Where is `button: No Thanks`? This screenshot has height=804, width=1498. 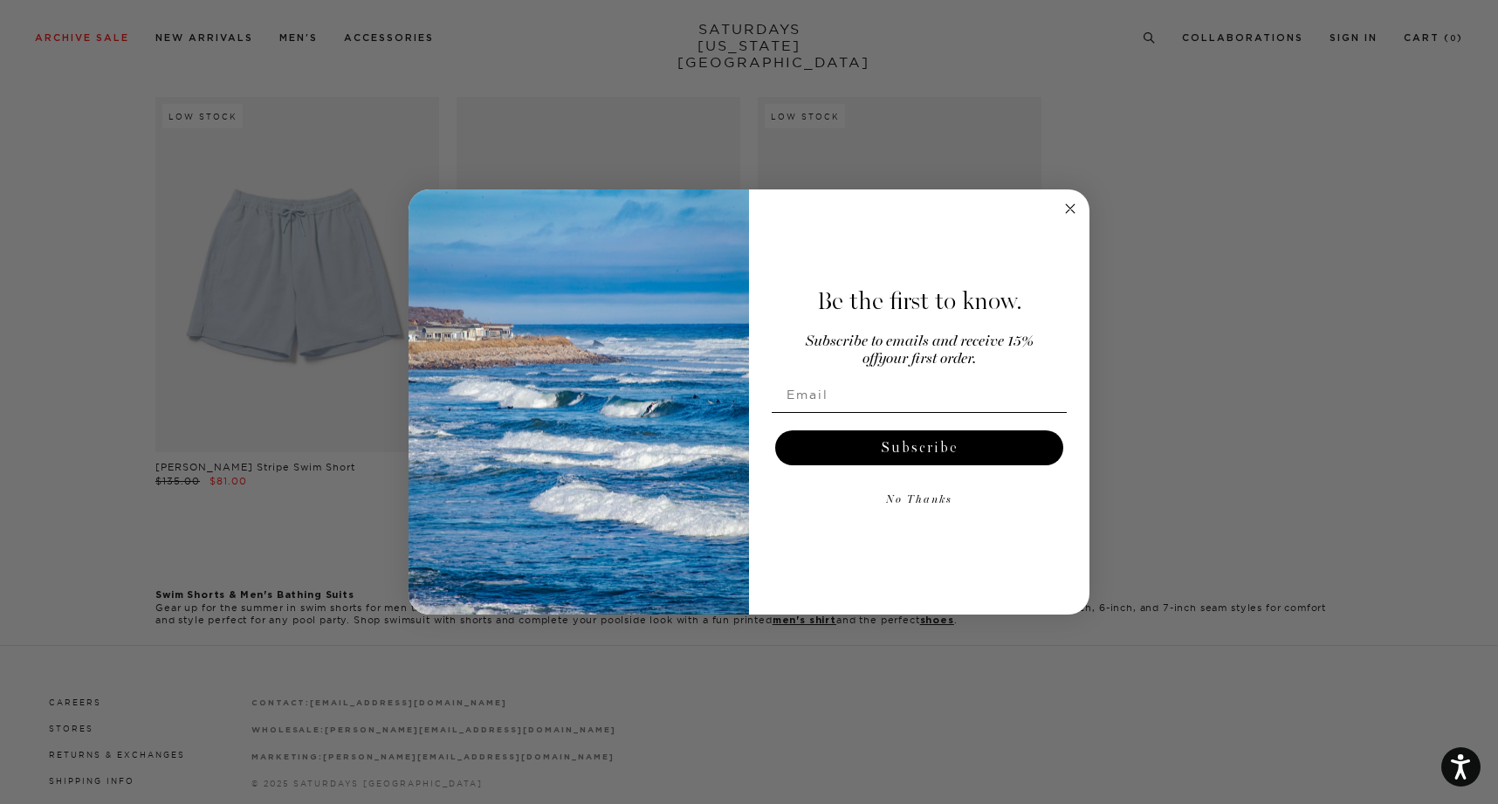 button: No Thanks is located at coordinates (919, 500).